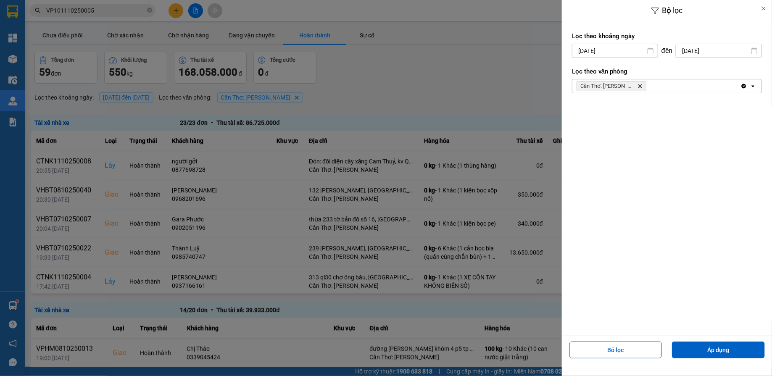 The width and height of the screenshot is (772, 376). I want to click on button: Bỏ lọc, so click(616, 350).